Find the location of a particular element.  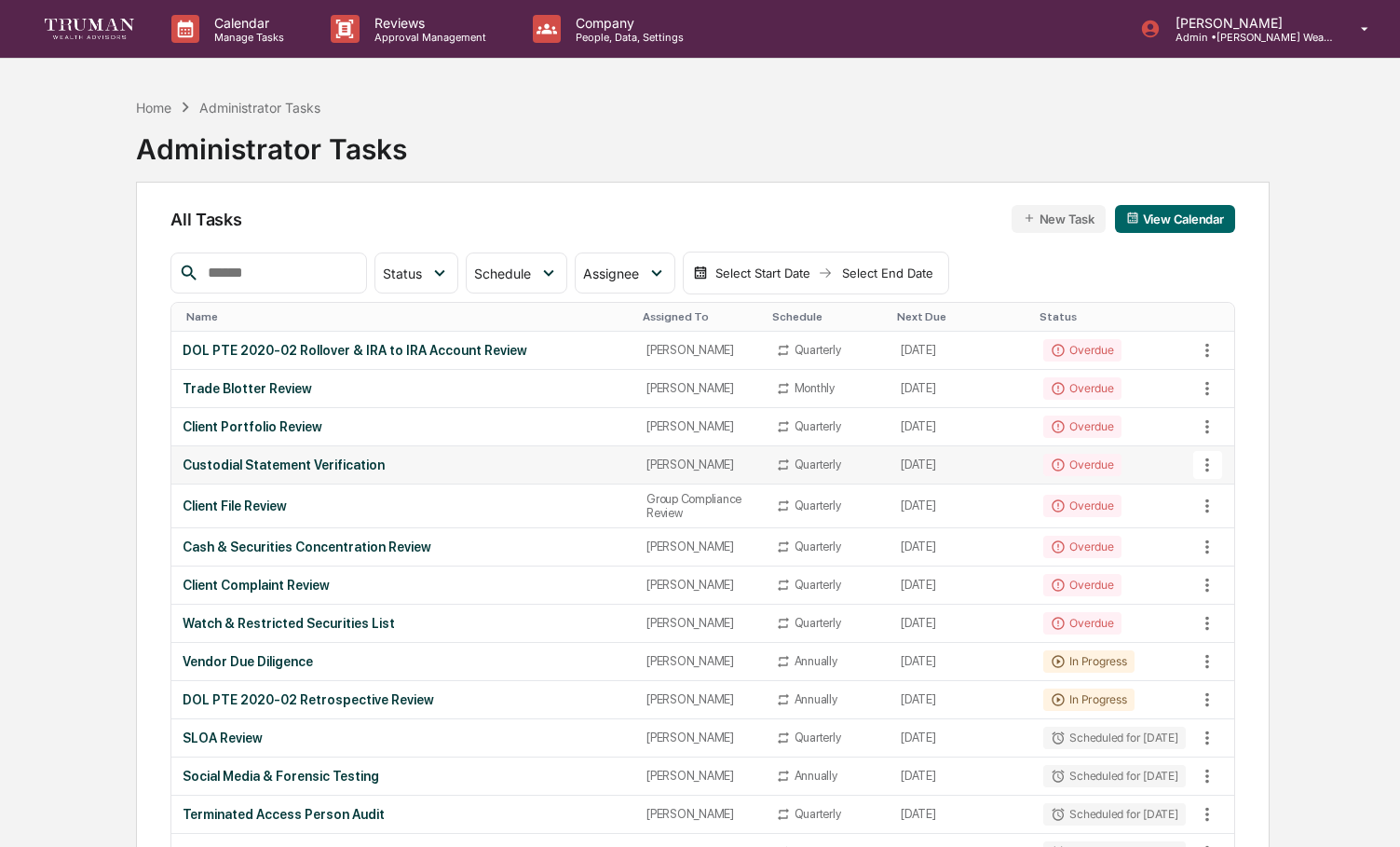

p: Calendar is located at coordinates (246, 23).